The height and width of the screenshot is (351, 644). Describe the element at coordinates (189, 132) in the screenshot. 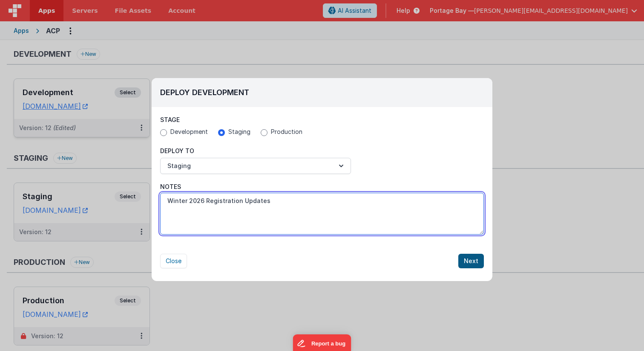

I see `span: Development` at that location.